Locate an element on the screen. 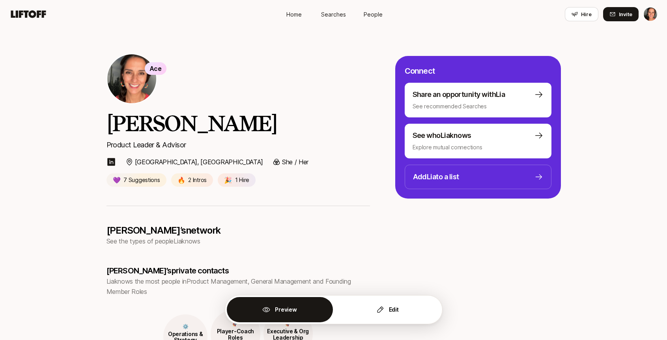  button: Hire is located at coordinates (581, 14).